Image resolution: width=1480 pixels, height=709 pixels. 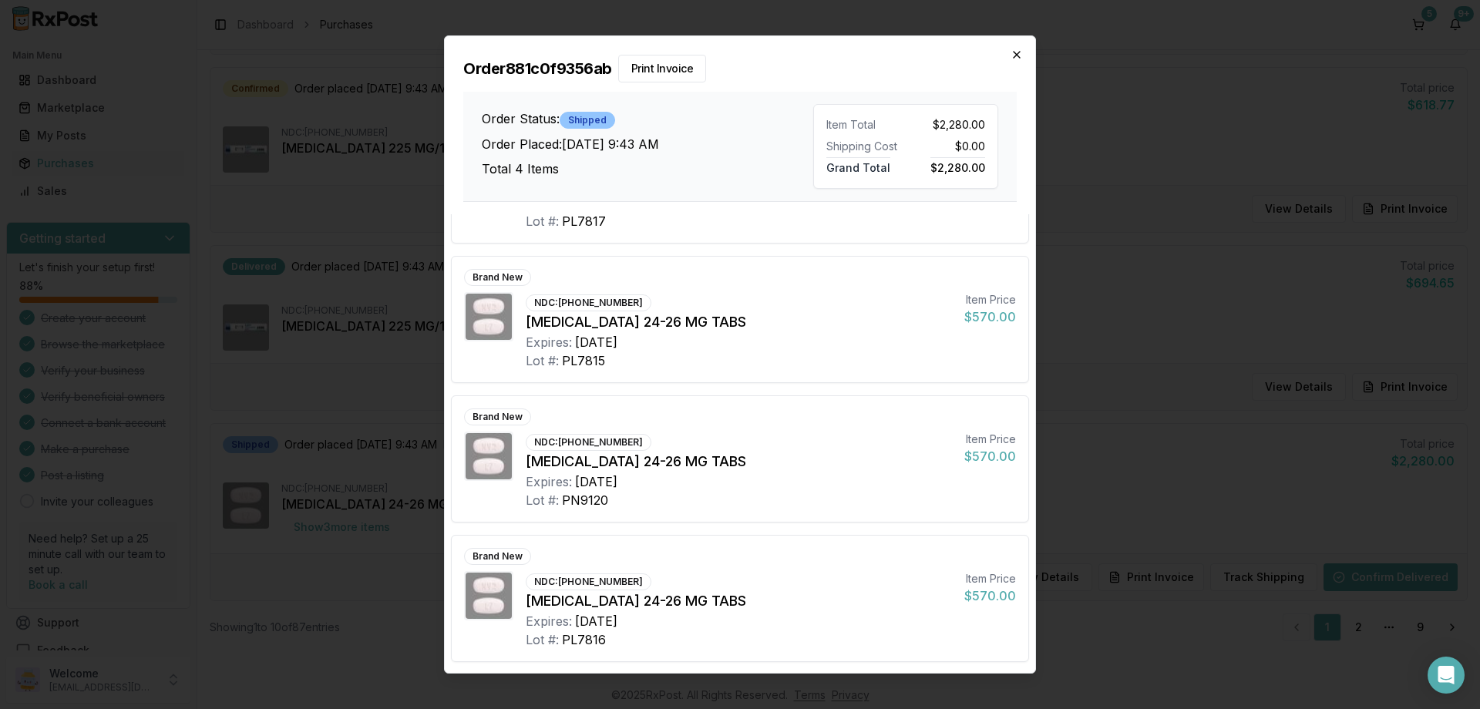 What do you see at coordinates (648, 119) in the screenshot?
I see `h3: Order Status:` at bounding box center [648, 119].